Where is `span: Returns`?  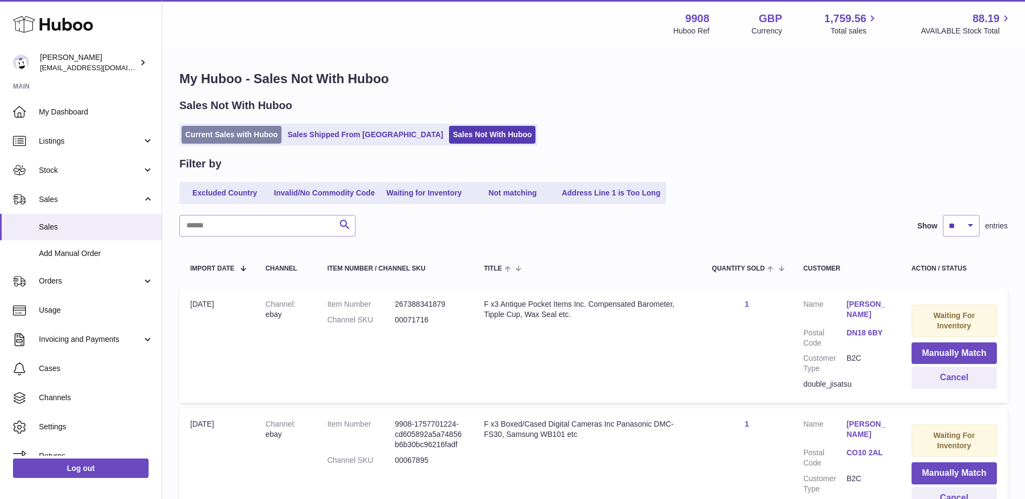
span: Returns is located at coordinates (96, 456).